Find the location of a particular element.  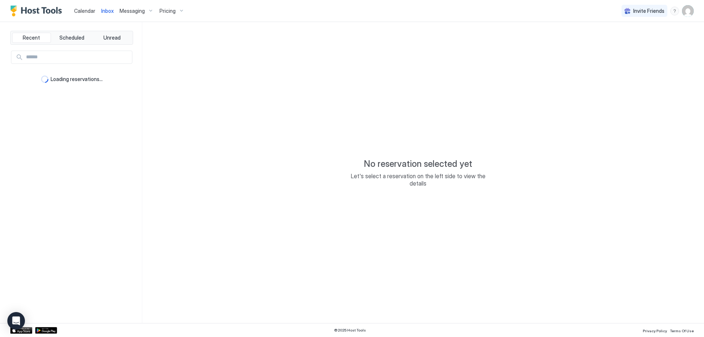

span: Recent is located at coordinates (31, 38).